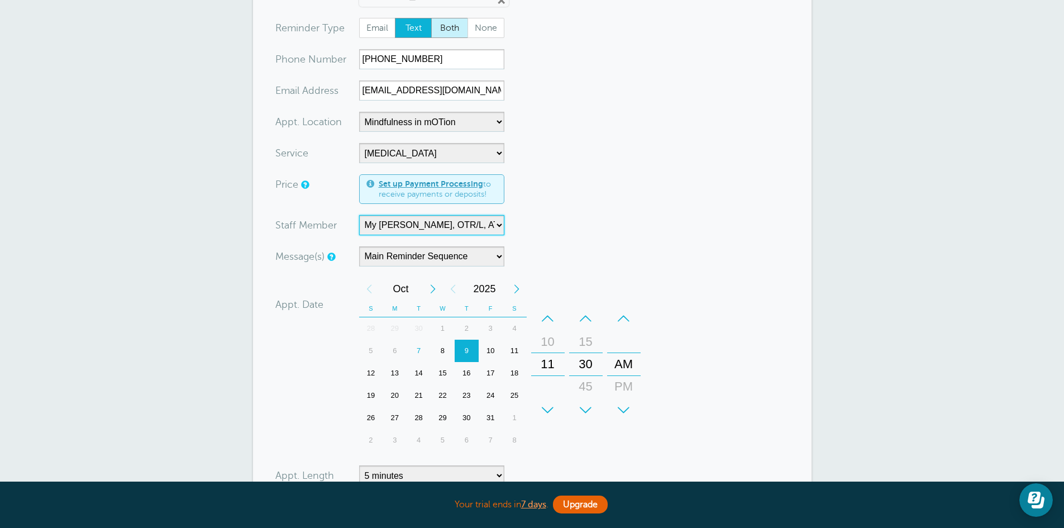 Image resolution: width=1064 pixels, height=528 pixels. I want to click on div: Monday, October 20, so click(394, 395).